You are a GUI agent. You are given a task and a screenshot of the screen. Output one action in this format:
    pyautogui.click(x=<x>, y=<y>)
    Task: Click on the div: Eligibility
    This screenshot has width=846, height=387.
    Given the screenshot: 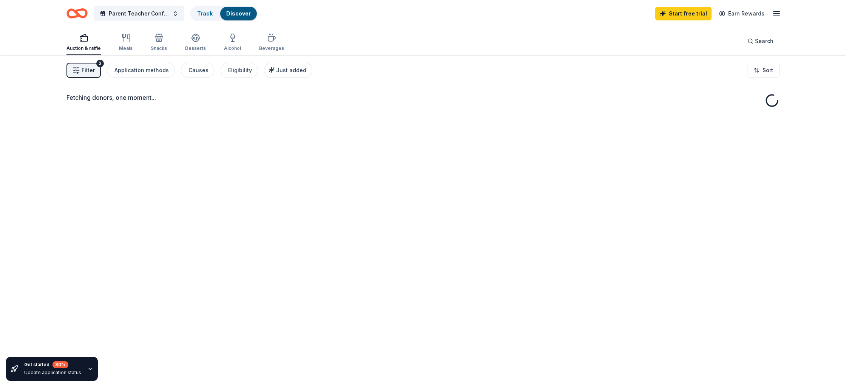 What is the action you would take?
    pyautogui.click(x=240, y=70)
    